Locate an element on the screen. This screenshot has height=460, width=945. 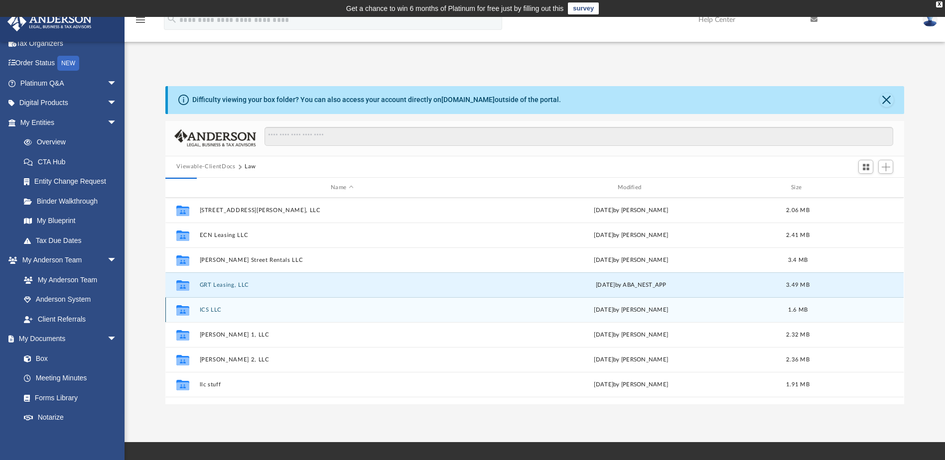
button: ECN Leasing LLC is located at coordinates (342, 235).